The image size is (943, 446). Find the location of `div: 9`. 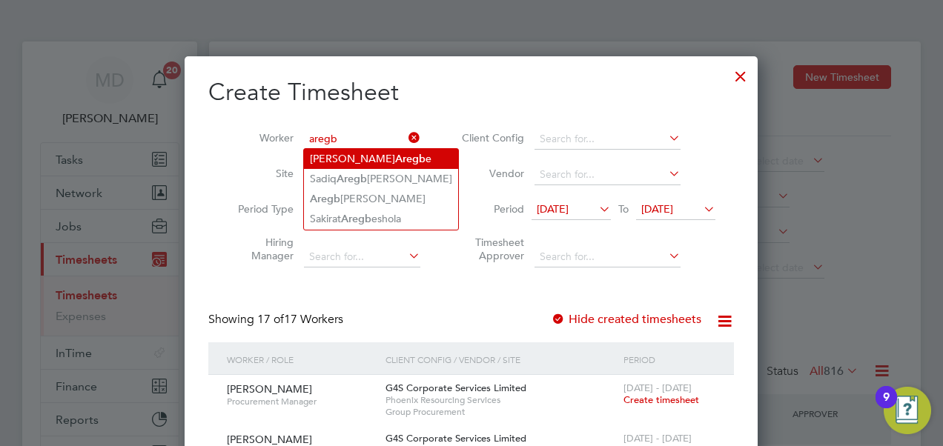

div: 9 is located at coordinates (886, 407).